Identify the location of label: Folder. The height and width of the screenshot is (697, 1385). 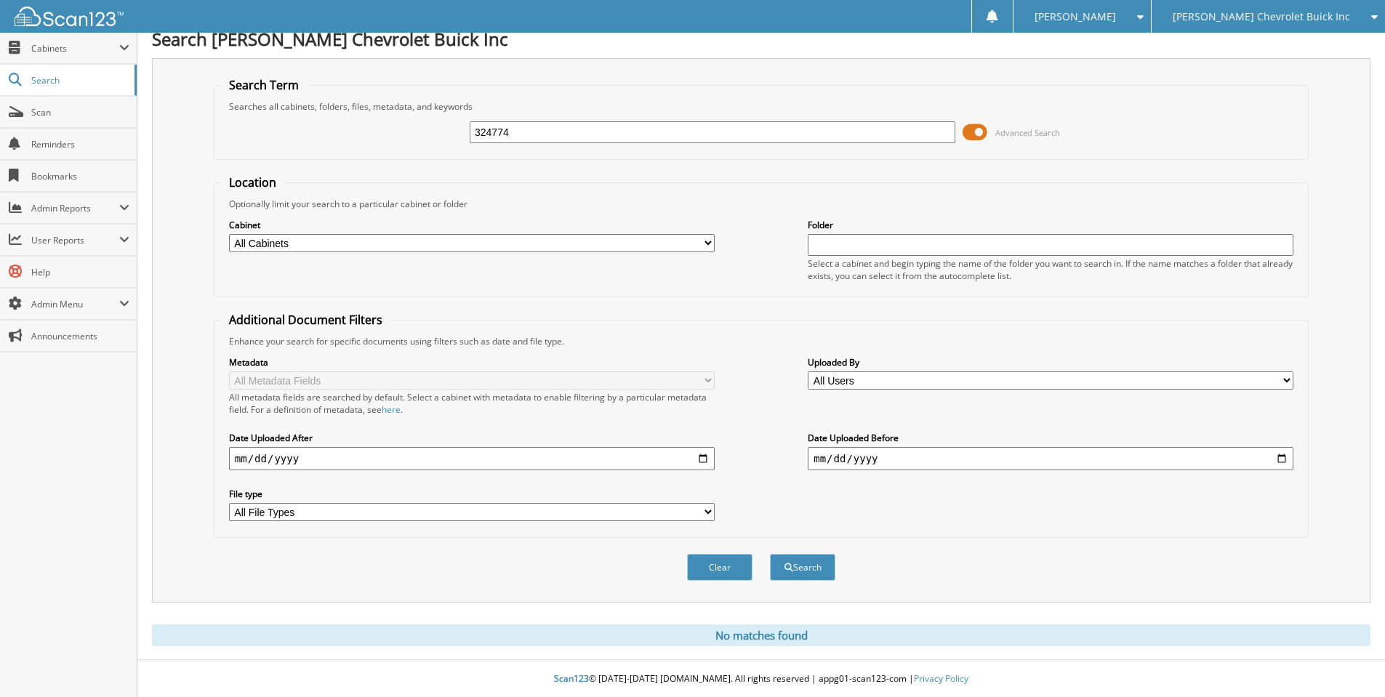
(1051, 225).